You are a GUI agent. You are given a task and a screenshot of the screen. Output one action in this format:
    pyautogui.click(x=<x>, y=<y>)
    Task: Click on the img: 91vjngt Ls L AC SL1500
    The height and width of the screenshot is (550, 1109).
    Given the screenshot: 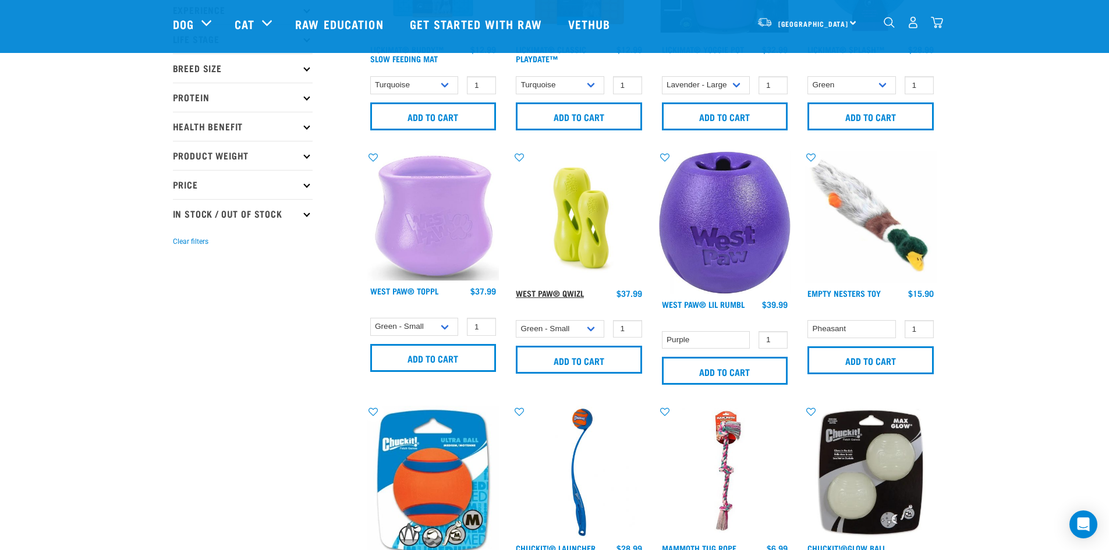 What is the action you would take?
    pyautogui.click(x=725, y=222)
    